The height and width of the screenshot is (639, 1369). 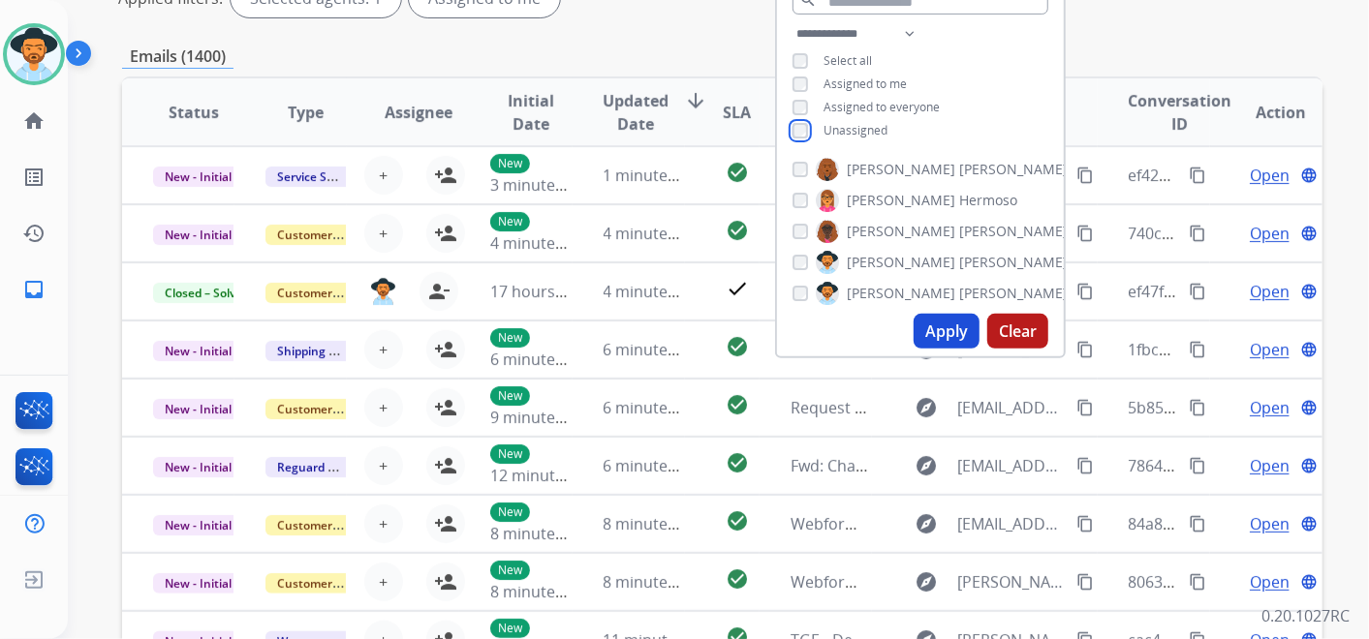 I want to click on span: Unassigned, so click(x=856, y=130).